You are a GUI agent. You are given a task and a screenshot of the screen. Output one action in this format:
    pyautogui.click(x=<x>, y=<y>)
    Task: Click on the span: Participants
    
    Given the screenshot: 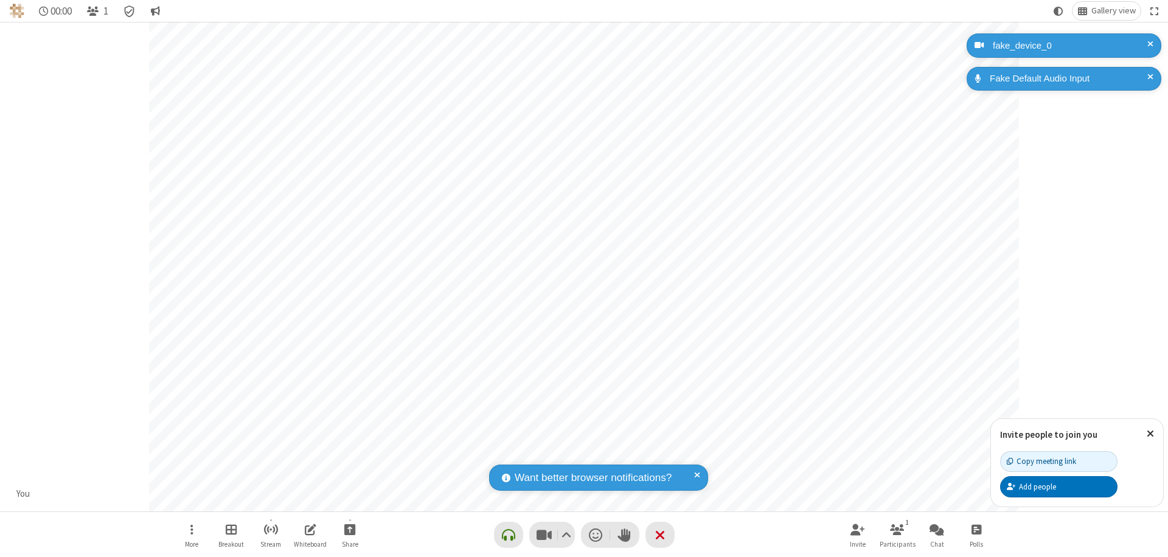 What is the action you would take?
    pyautogui.click(x=898, y=545)
    